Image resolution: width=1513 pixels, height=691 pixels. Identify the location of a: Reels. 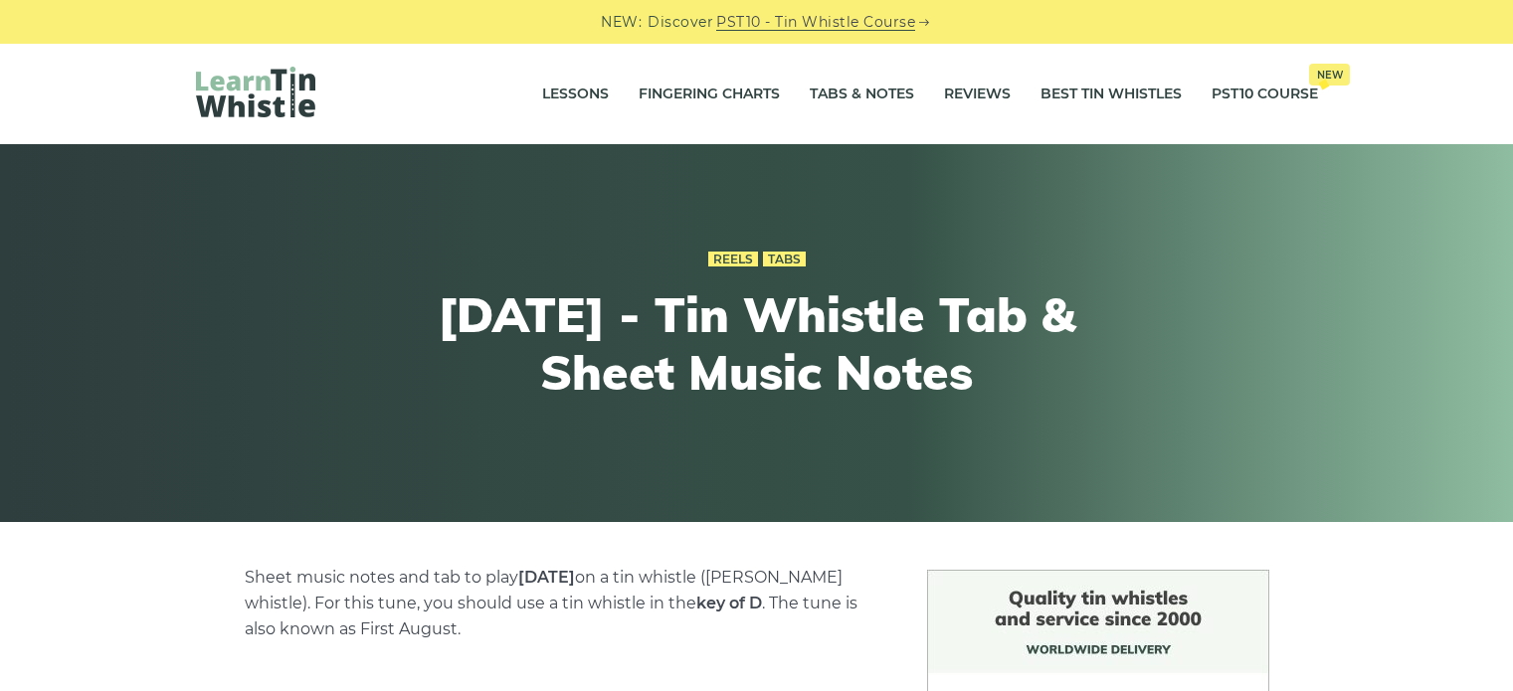
(733, 260).